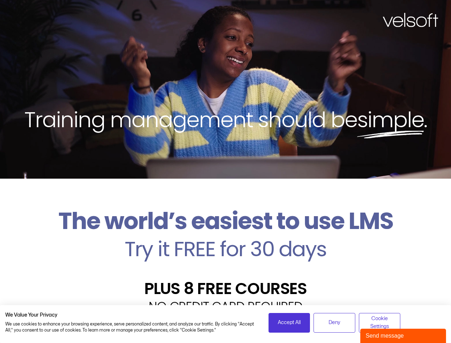 This screenshot has width=451, height=343. What do you see at coordinates (43, 9) in the screenshot?
I see `div: Send message` at bounding box center [43, 9].